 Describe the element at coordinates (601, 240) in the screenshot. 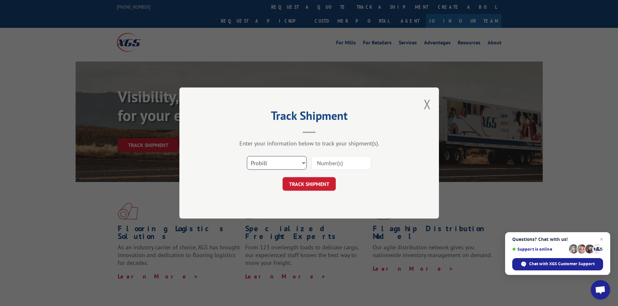

I see `span: Close chat` at that location.